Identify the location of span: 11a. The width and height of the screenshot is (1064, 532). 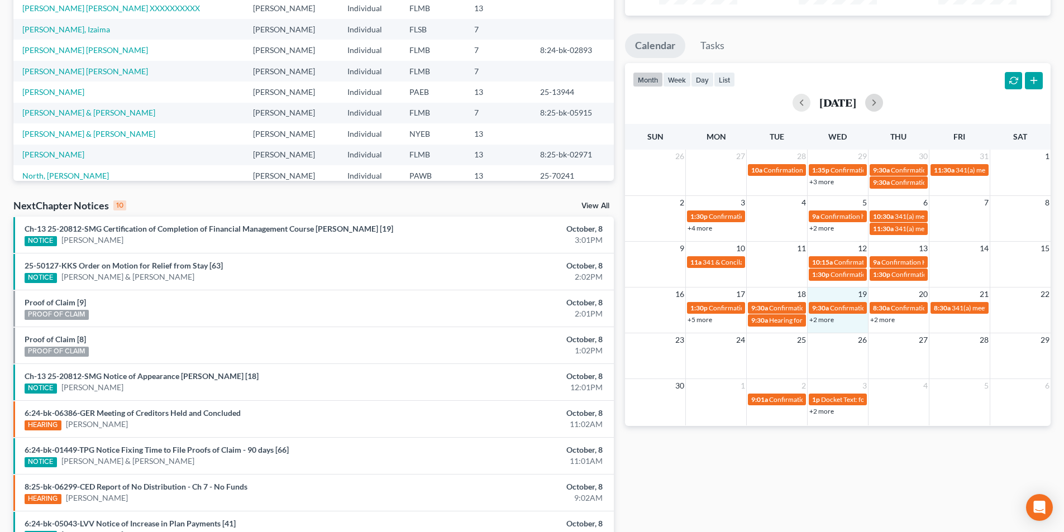
(696, 262).